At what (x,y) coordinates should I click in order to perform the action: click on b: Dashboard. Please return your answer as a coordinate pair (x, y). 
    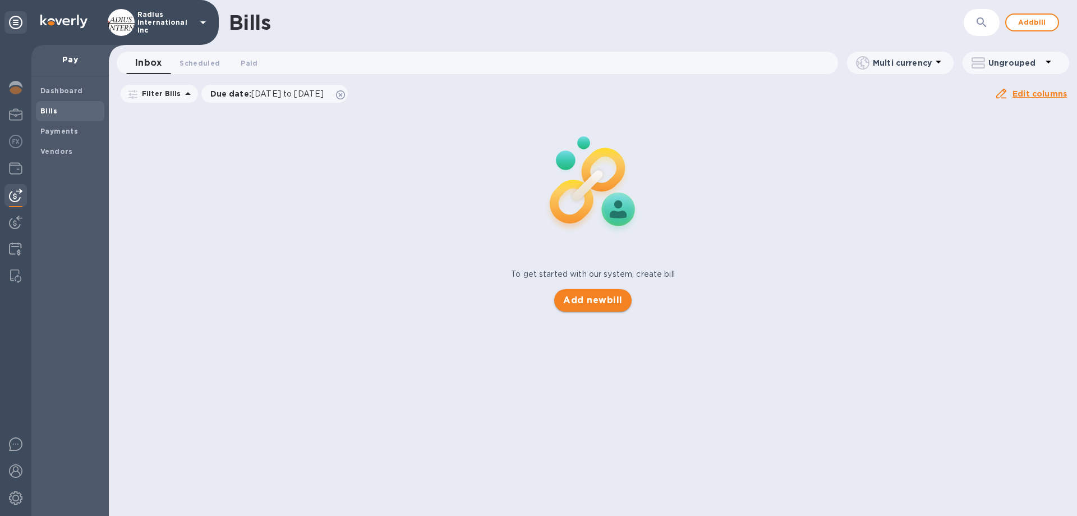
    Looking at the image, I should click on (62, 90).